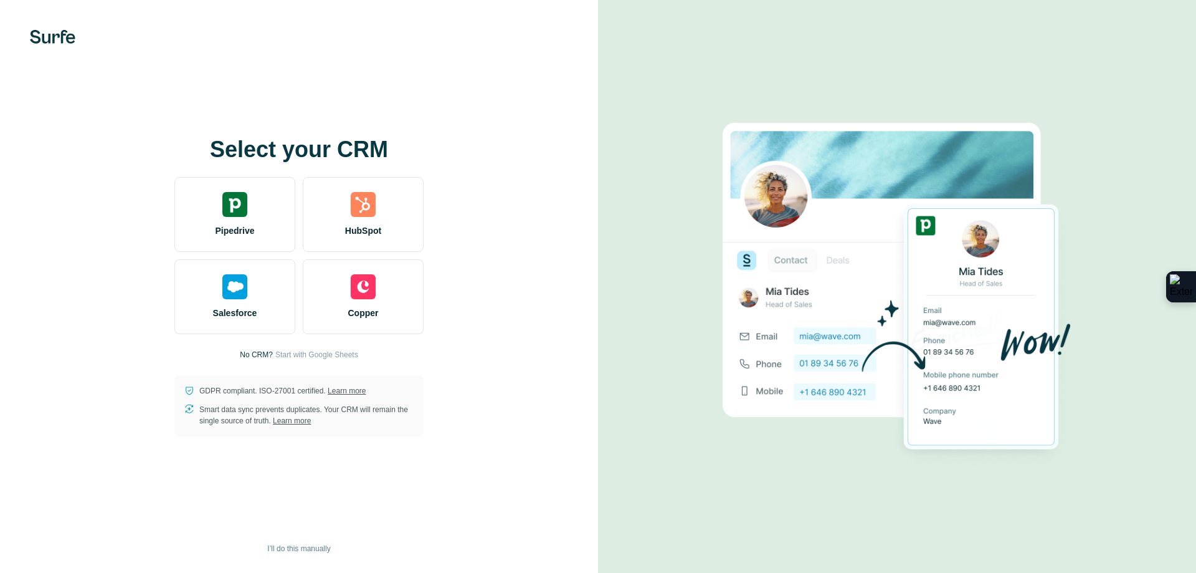 This screenshot has width=1196, height=573. Describe the element at coordinates (234, 231) in the screenshot. I see `span: Pipedrive` at that location.